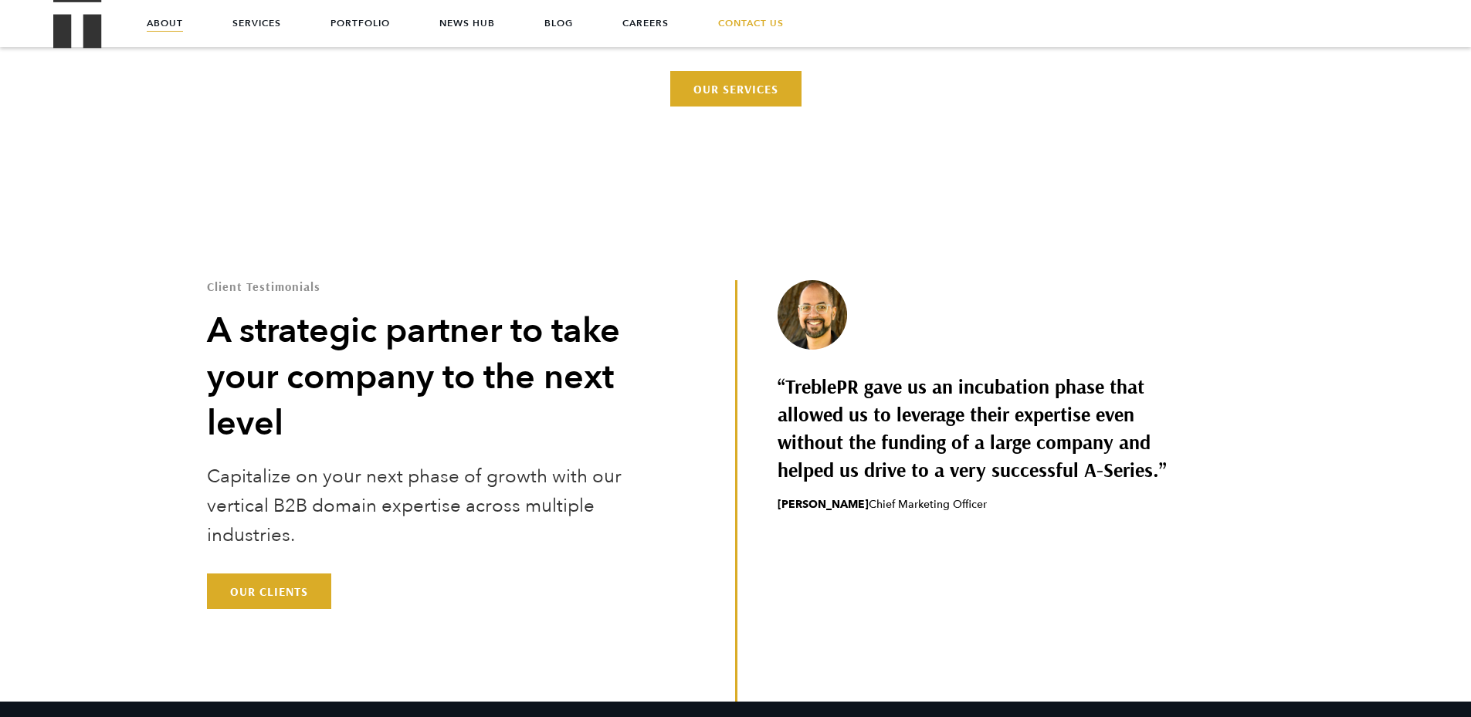 Image resolution: width=1471 pixels, height=717 pixels. What do you see at coordinates (420, 507) in the screenshot?
I see `p: Capitalize on your next phase of growth with our vertical B2B domain expertise across multiple in...` at bounding box center [420, 507].